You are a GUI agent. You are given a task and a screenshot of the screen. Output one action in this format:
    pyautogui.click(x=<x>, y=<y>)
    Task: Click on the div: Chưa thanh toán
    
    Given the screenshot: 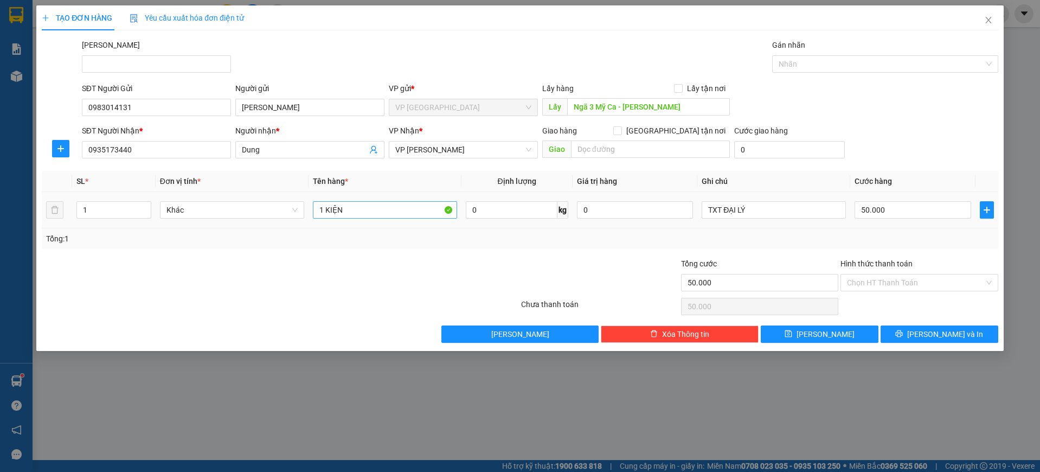 What is the action you would take?
    pyautogui.click(x=600, y=307)
    